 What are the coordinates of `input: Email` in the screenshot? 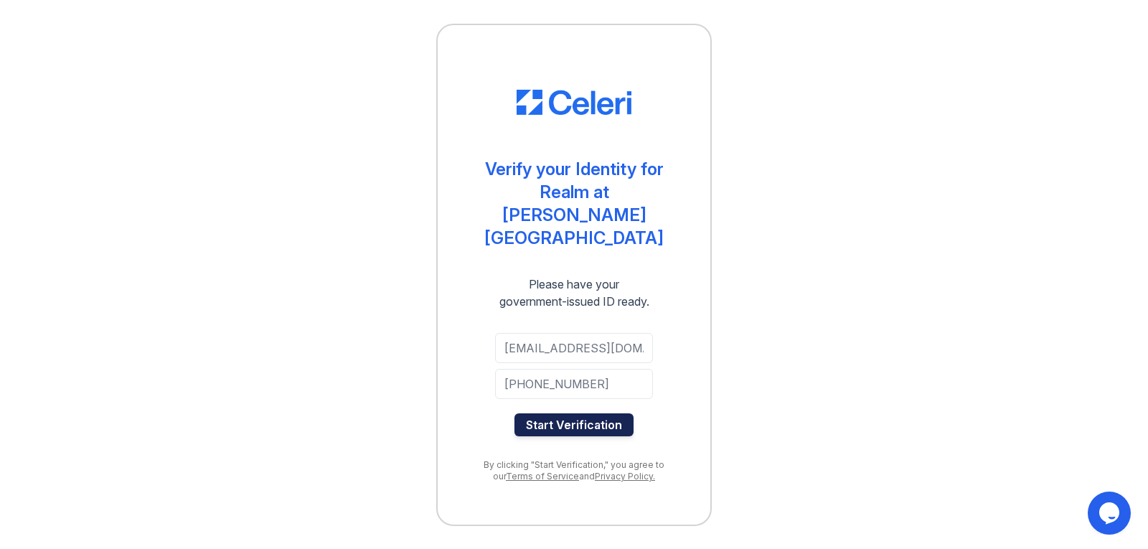 It's located at (574, 348).